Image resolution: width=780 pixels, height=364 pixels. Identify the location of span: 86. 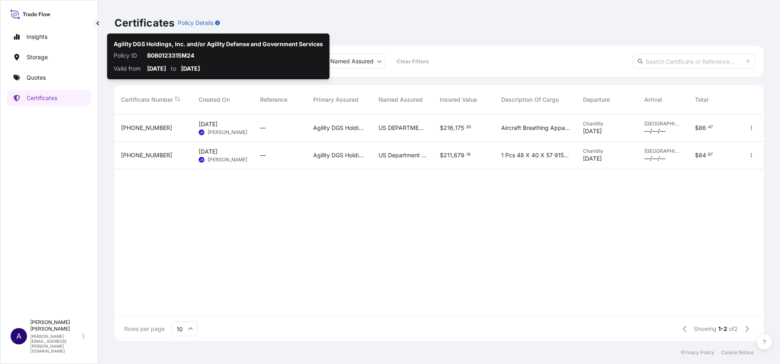
(703, 128).